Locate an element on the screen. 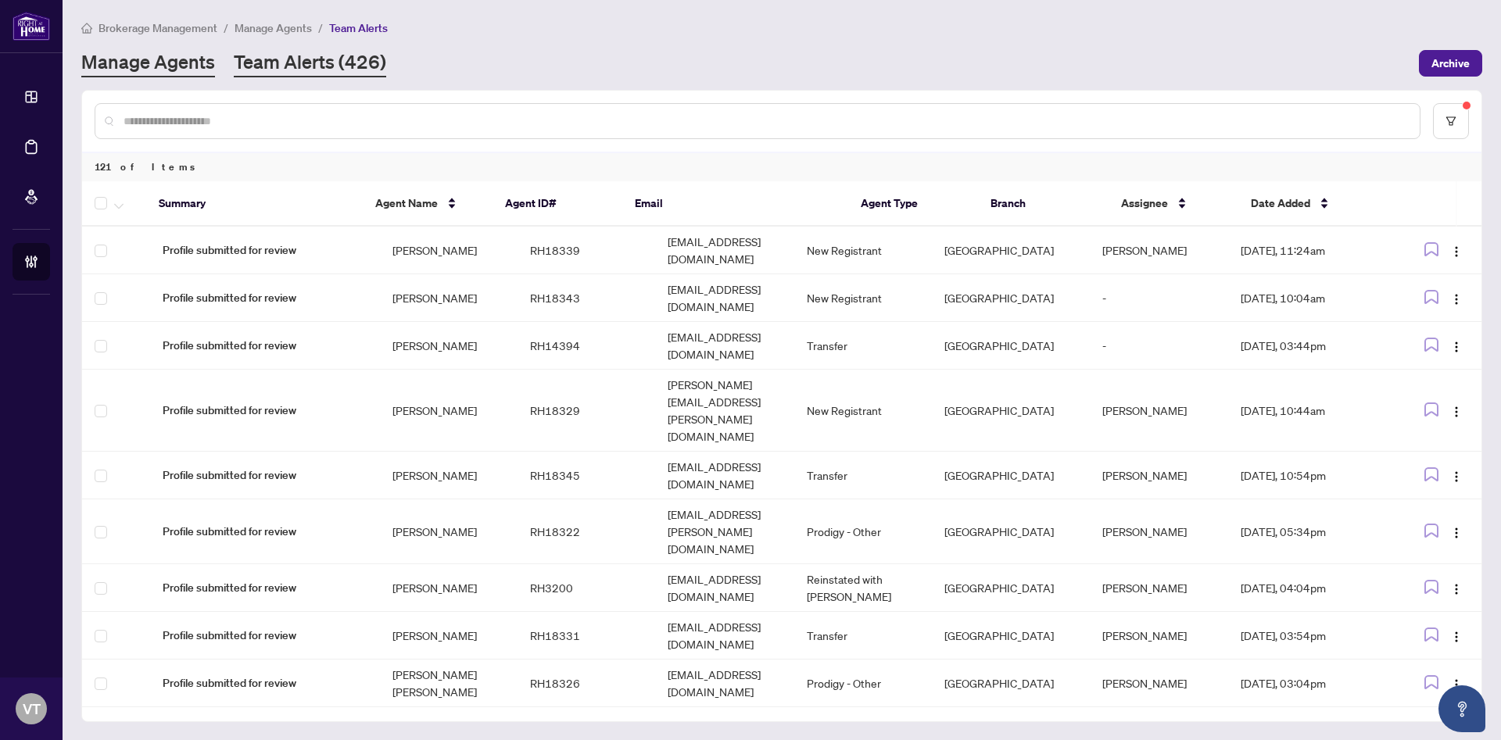 The height and width of the screenshot is (740, 1501). td: RH3200 is located at coordinates (586, 588).